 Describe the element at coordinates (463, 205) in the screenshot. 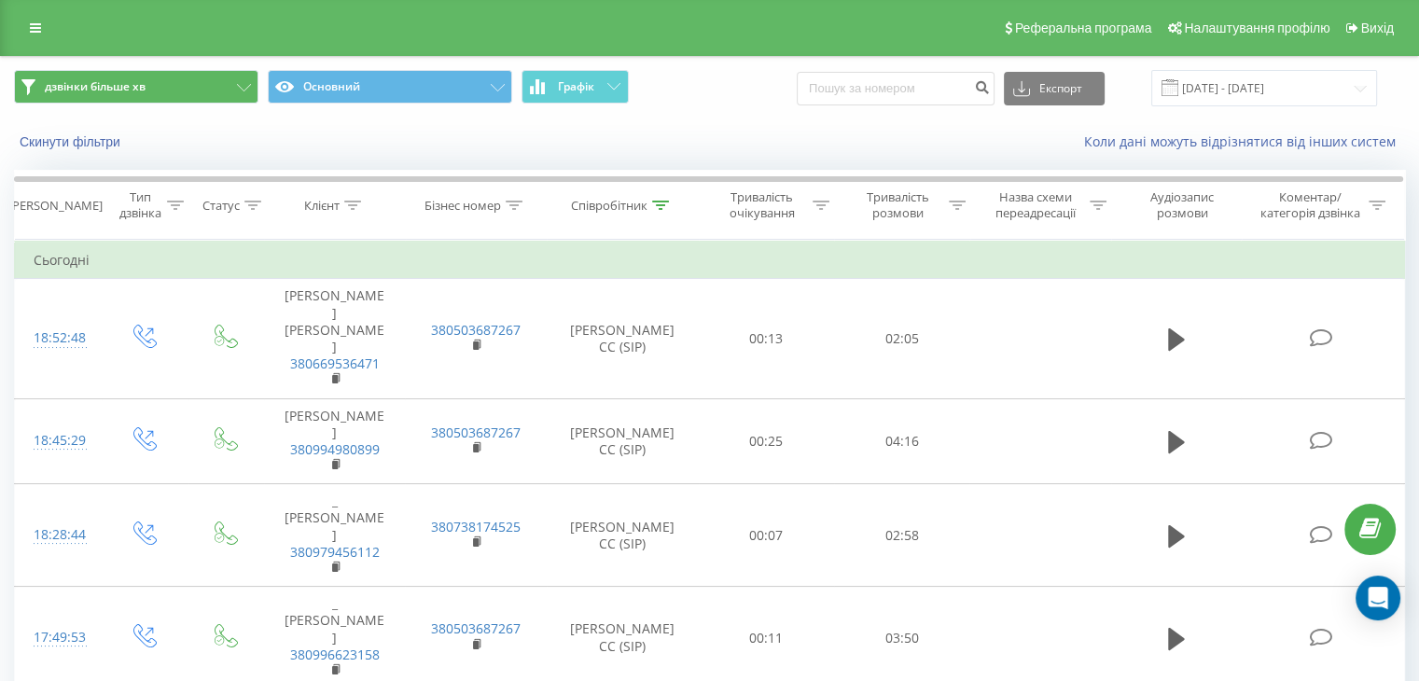

I see `div: Бізнес номер` at that location.